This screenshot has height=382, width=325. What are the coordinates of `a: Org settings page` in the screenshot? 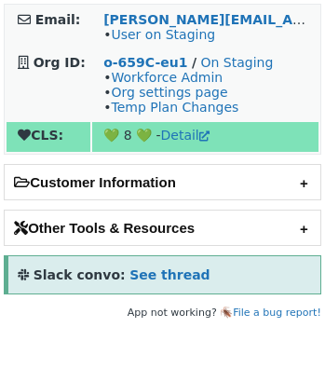 It's located at (169, 92).